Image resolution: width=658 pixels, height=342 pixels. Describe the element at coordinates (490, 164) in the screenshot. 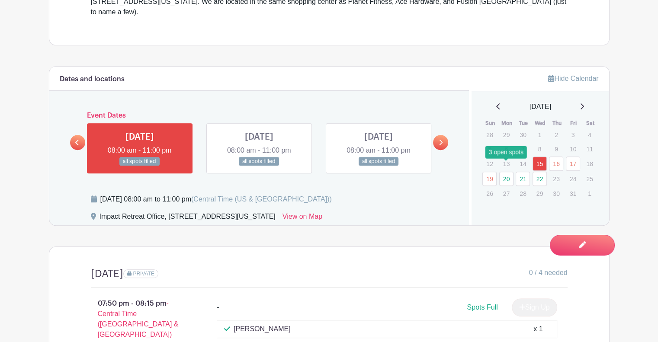

I see `p: 12` at that location.